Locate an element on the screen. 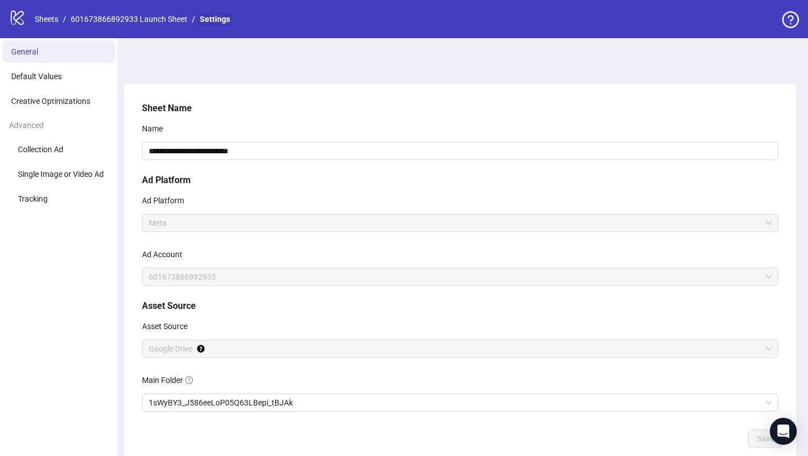 This screenshot has width=808, height=456. a: 601673866892933 Launch Sheet is located at coordinates (129, 19).